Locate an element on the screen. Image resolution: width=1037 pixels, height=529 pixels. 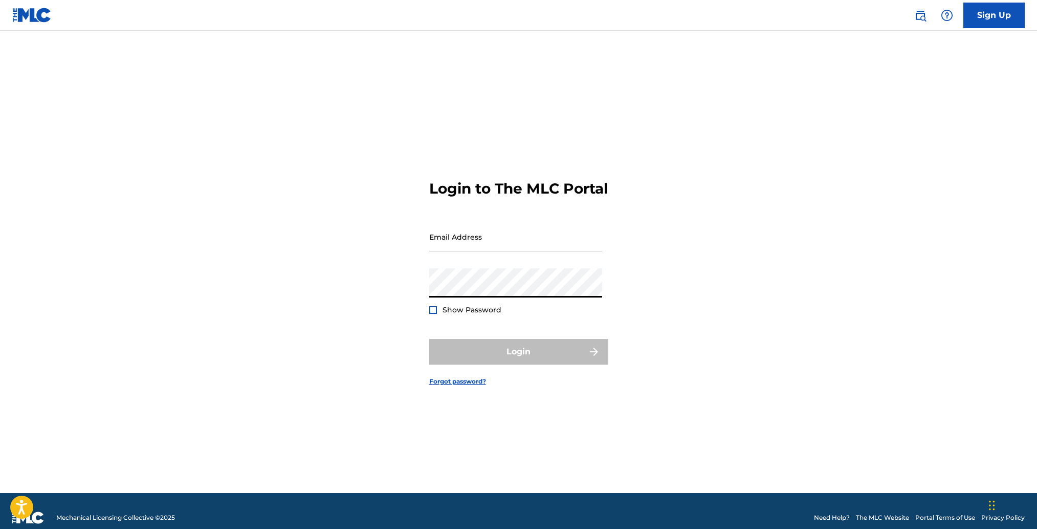
a: The MLC Website is located at coordinates (883, 517).